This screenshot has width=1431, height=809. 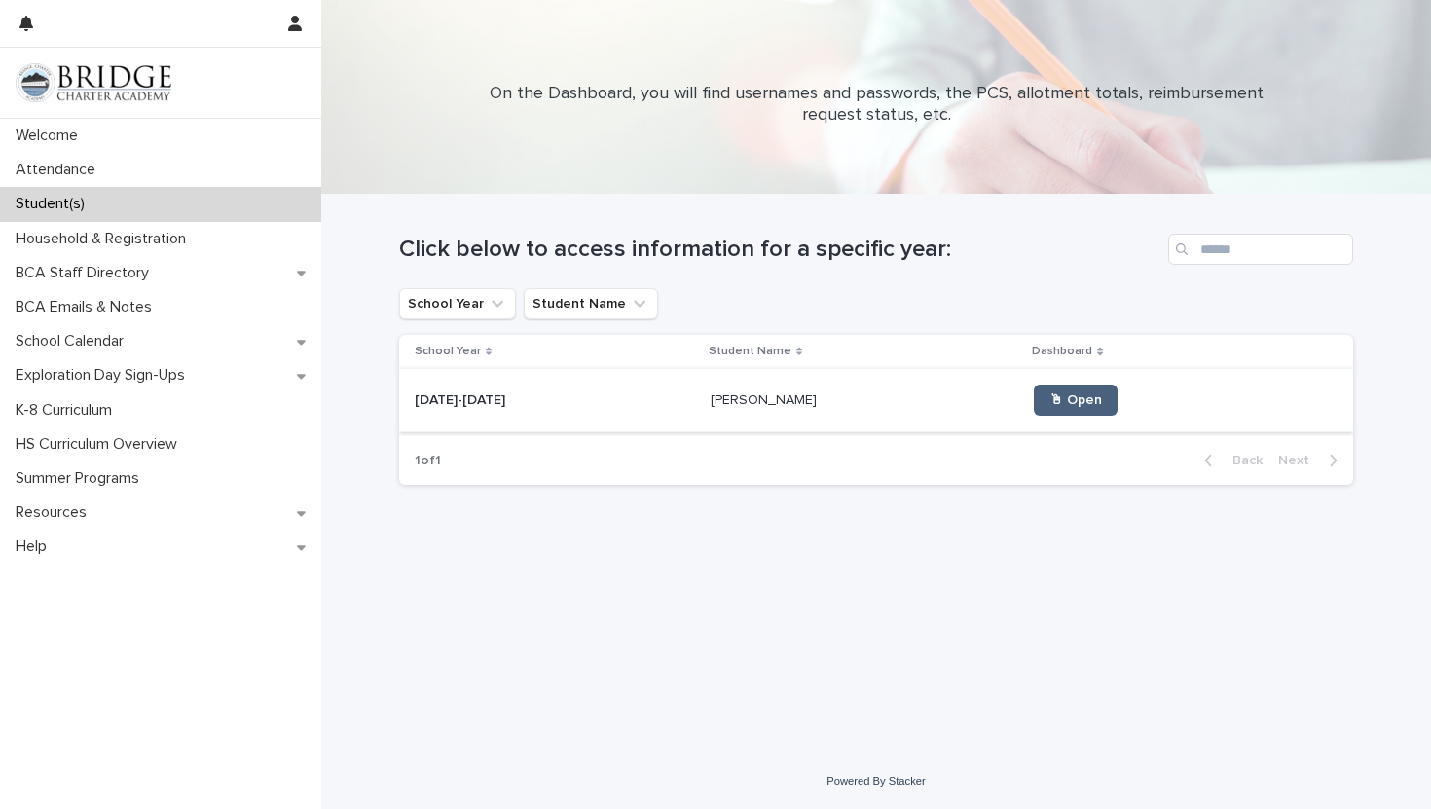 I want to click on button: Back, so click(x=1229, y=460).